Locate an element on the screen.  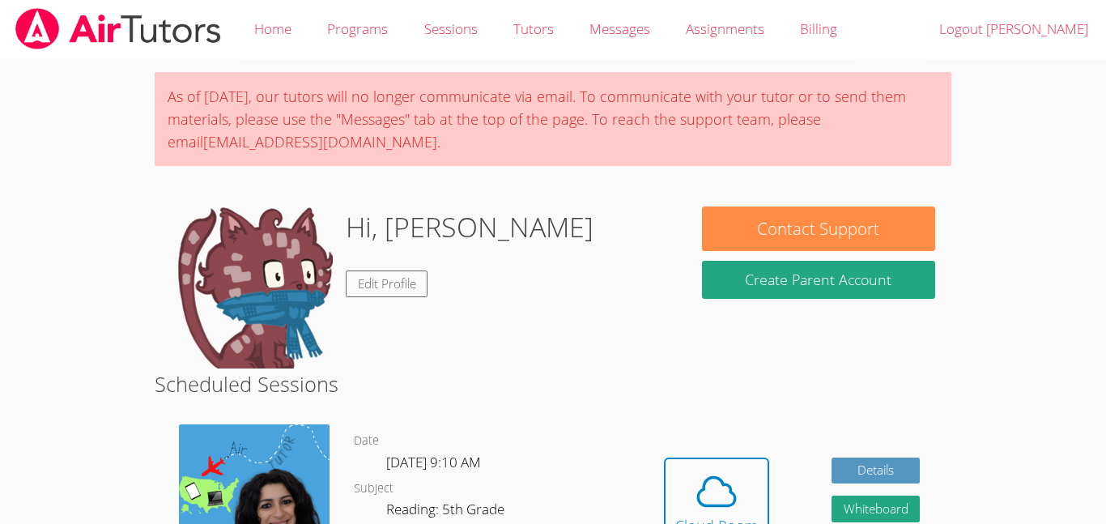
h2: Scheduled Sessions is located at coordinates (553, 384).